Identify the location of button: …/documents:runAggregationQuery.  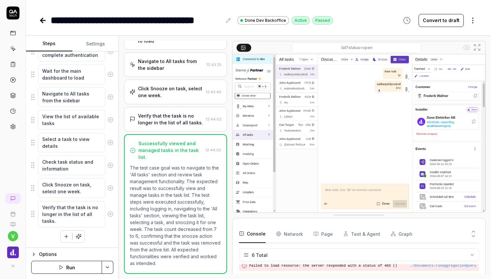
(443, 266).